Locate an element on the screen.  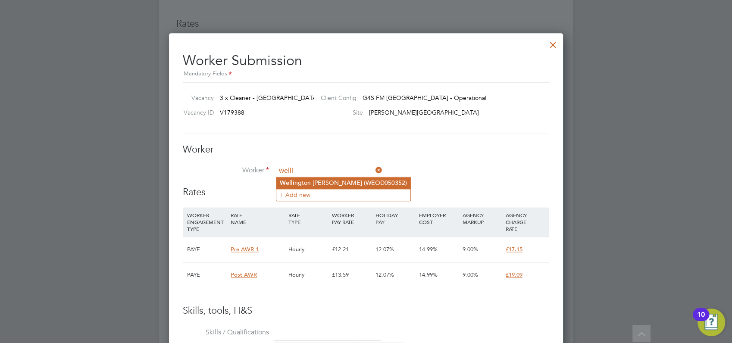
button: Open Resource Center, 10 new notifications is located at coordinates (711, 322).